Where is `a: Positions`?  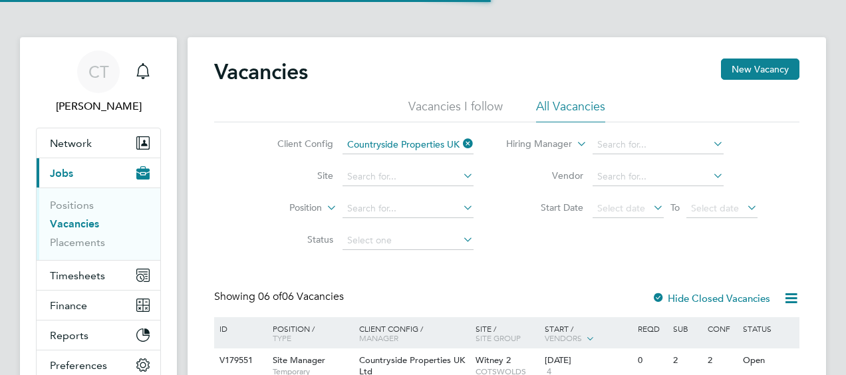 a: Positions is located at coordinates (72, 205).